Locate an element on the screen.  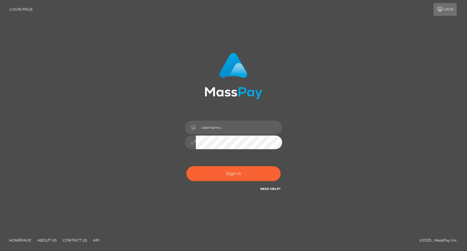
a: Contact Us is located at coordinates (75, 240).